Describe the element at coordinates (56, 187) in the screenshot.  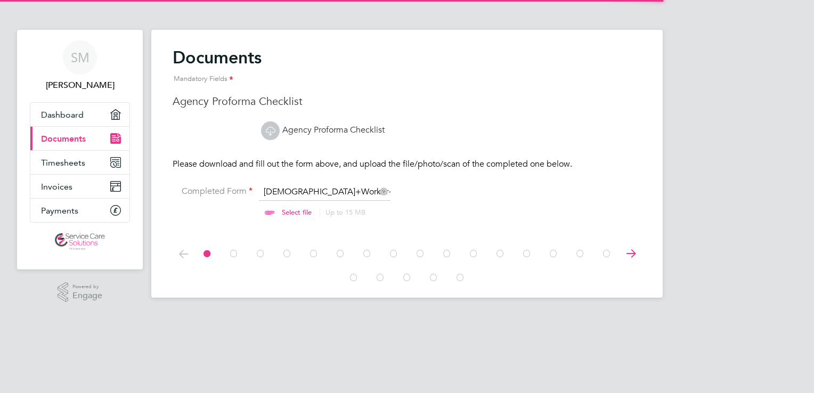
I see `span: Invoices` at that location.